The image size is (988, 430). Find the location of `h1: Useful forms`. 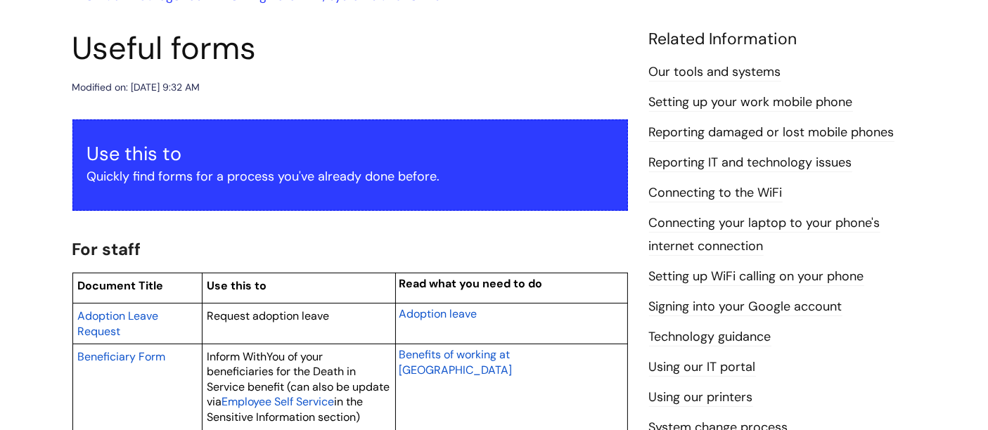

h1: Useful forms is located at coordinates (350, 49).